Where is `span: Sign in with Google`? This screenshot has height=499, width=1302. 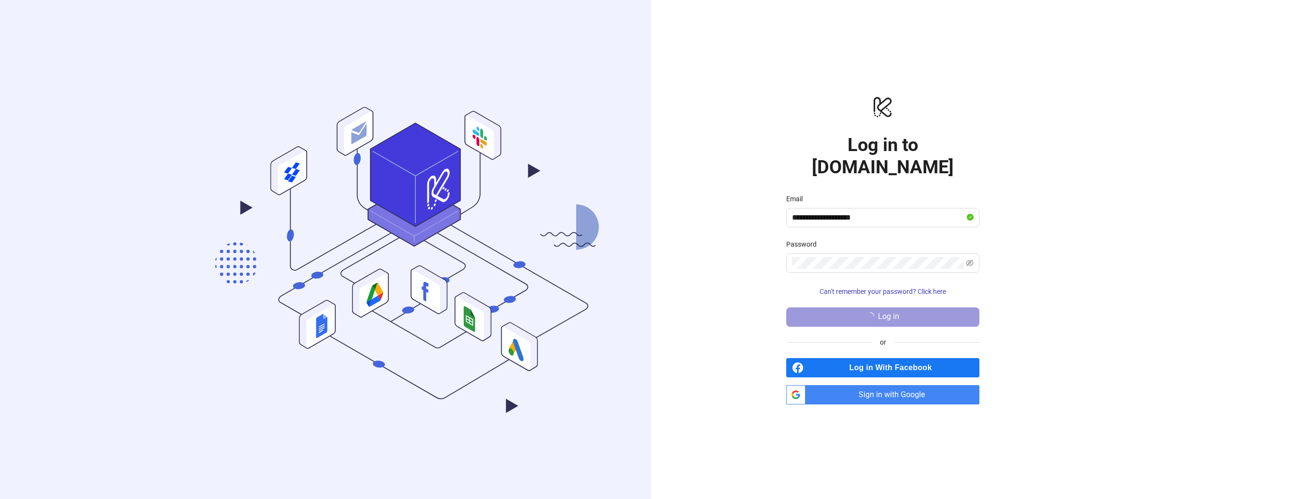
span: Sign in with Google is located at coordinates (894, 395).